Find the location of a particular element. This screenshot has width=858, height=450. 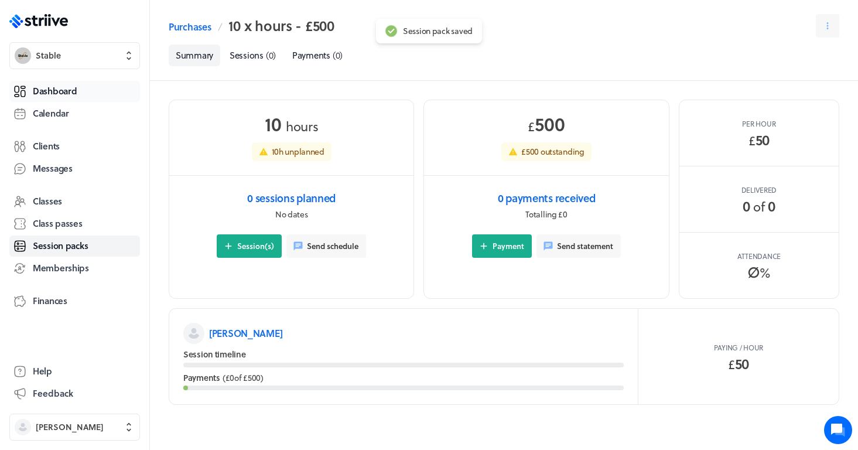

p: 0 0 is located at coordinates (759, 206).